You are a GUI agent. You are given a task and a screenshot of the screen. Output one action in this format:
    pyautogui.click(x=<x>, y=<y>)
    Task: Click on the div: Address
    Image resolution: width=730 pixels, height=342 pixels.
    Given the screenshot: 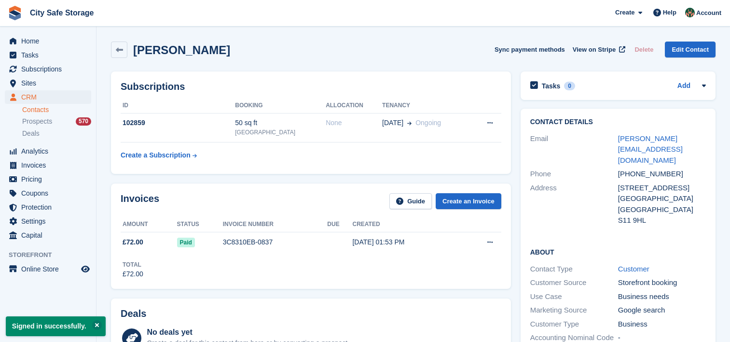 What is the action you would take?
    pyautogui.click(x=575, y=204)
    